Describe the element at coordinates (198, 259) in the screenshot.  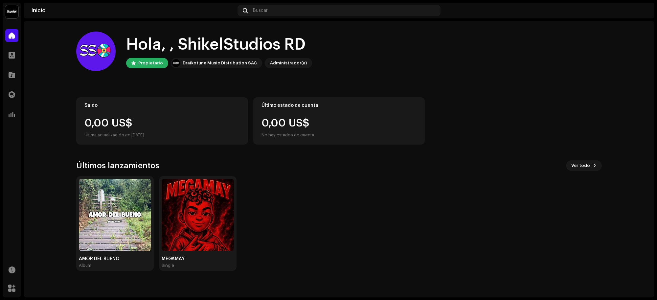
I see `div: MEGAMAY` at that location.